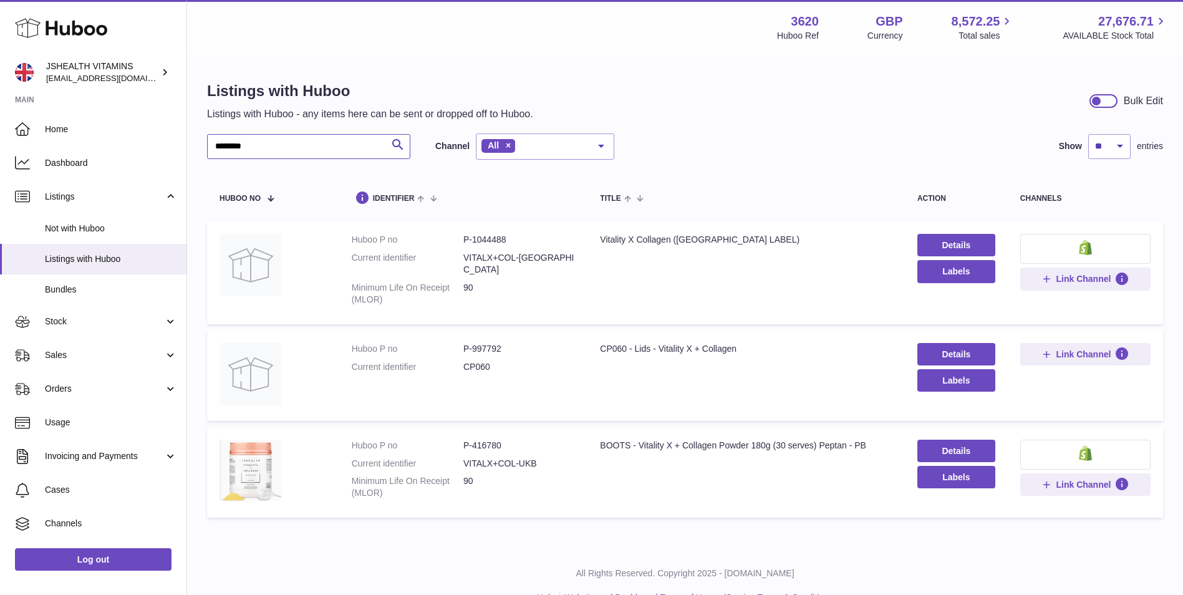 This screenshot has height=595, width=1183. I want to click on span: AVAILABLE Stock Total, so click(1115, 36).